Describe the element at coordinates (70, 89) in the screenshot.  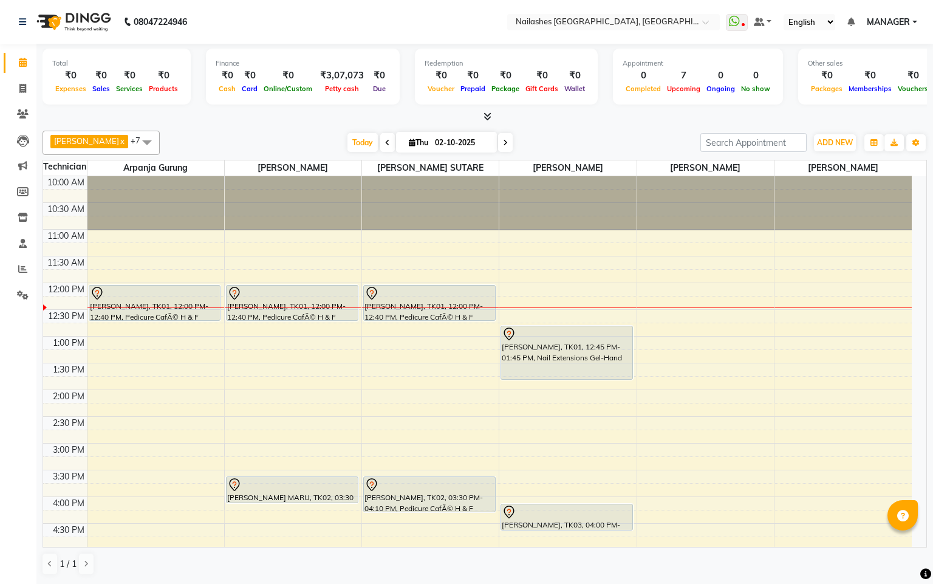
I see `span: Expenses` at that location.